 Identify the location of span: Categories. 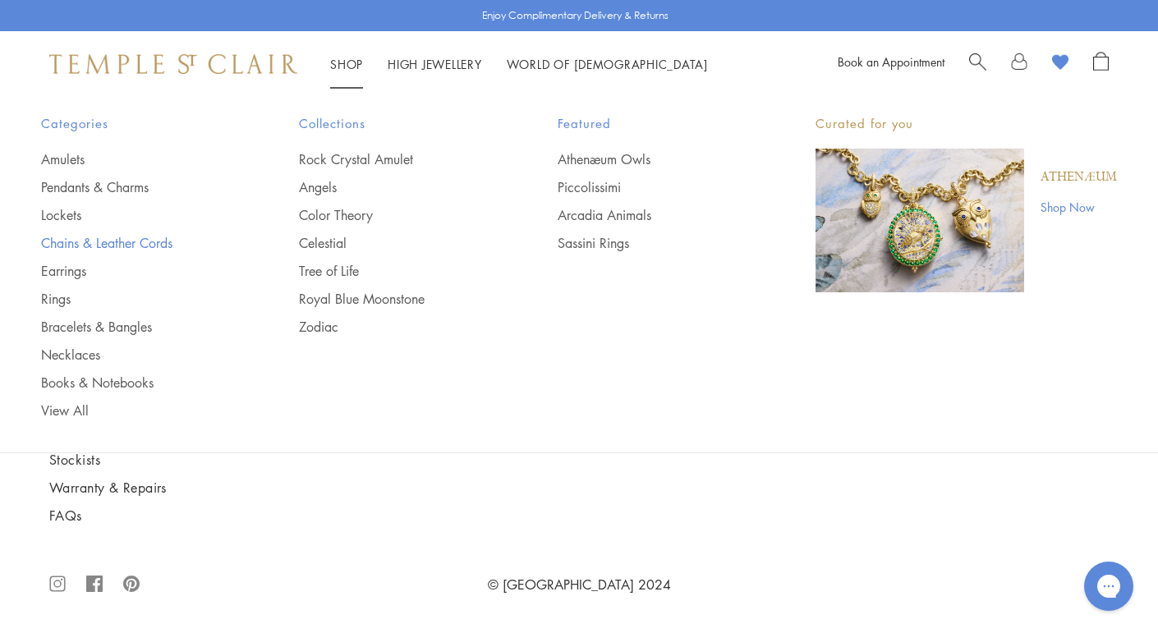
(137, 123).